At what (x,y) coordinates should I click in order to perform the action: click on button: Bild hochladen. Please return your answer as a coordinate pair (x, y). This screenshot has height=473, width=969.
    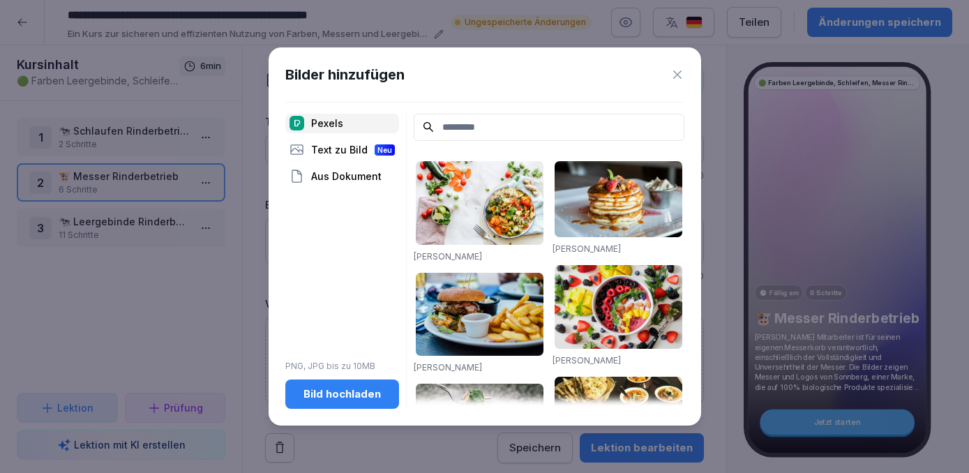
    Looking at the image, I should click on (342, 394).